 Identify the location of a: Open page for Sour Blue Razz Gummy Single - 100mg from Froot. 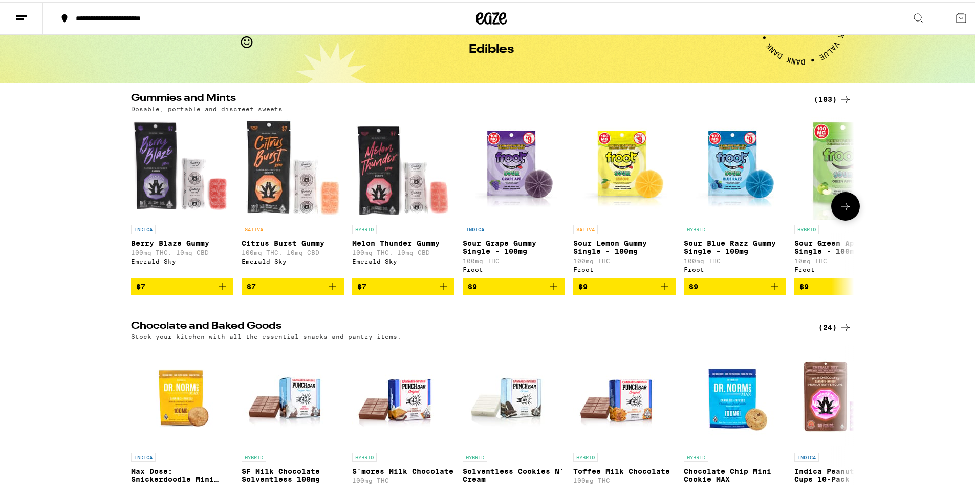
(735, 196).